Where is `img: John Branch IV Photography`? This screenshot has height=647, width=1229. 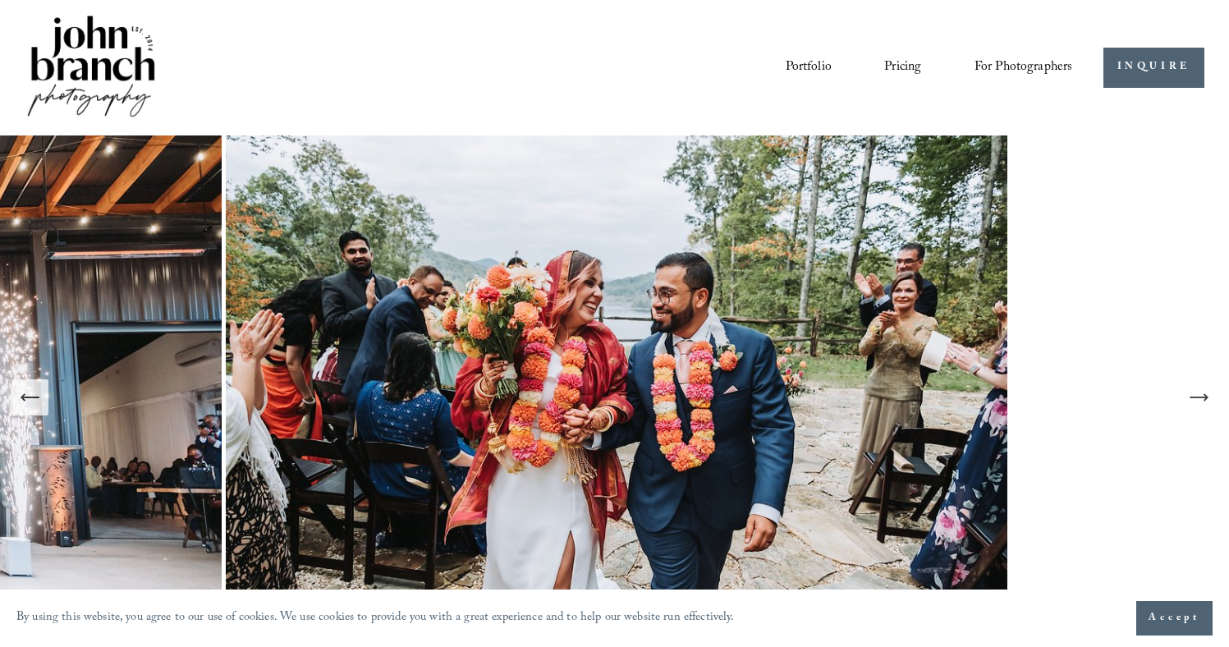
img: John Branch IV Photography is located at coordinates (91, 67).